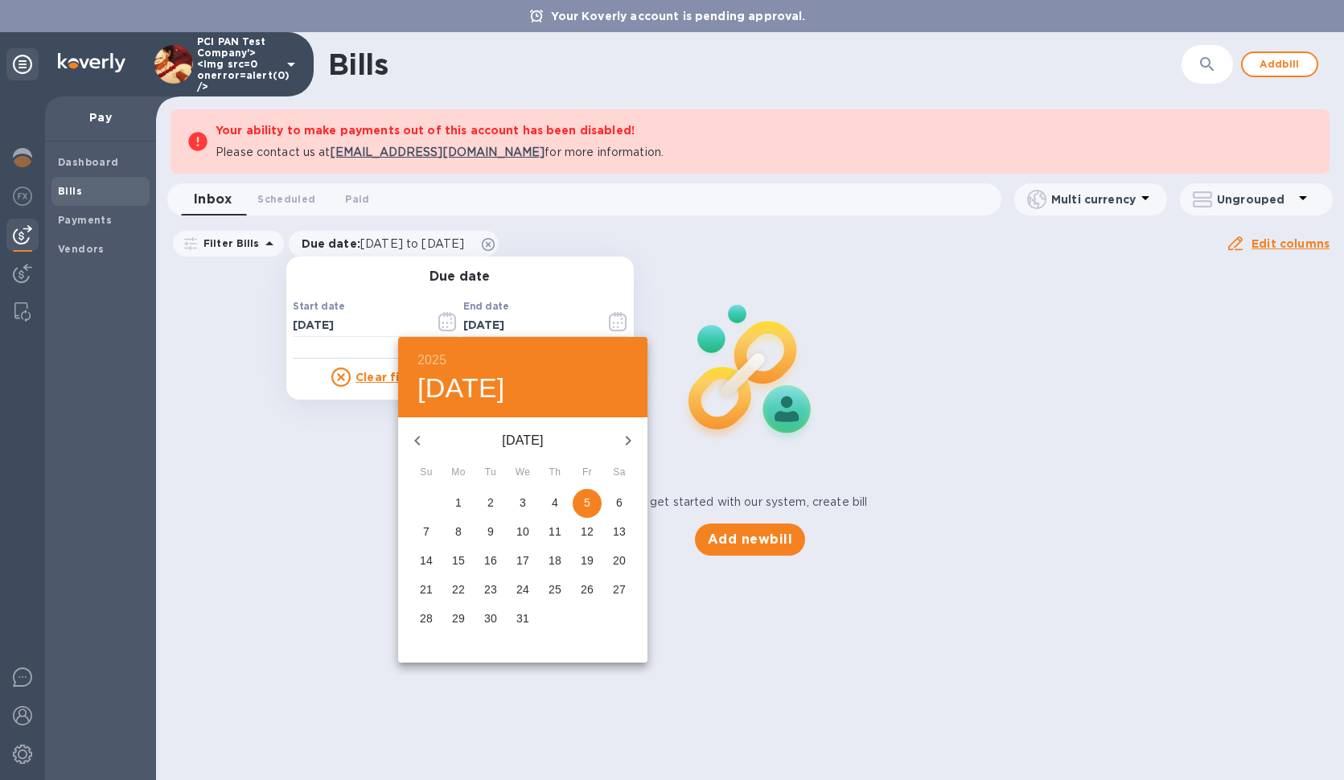  I want to click on button: 17, so click(523, 561).